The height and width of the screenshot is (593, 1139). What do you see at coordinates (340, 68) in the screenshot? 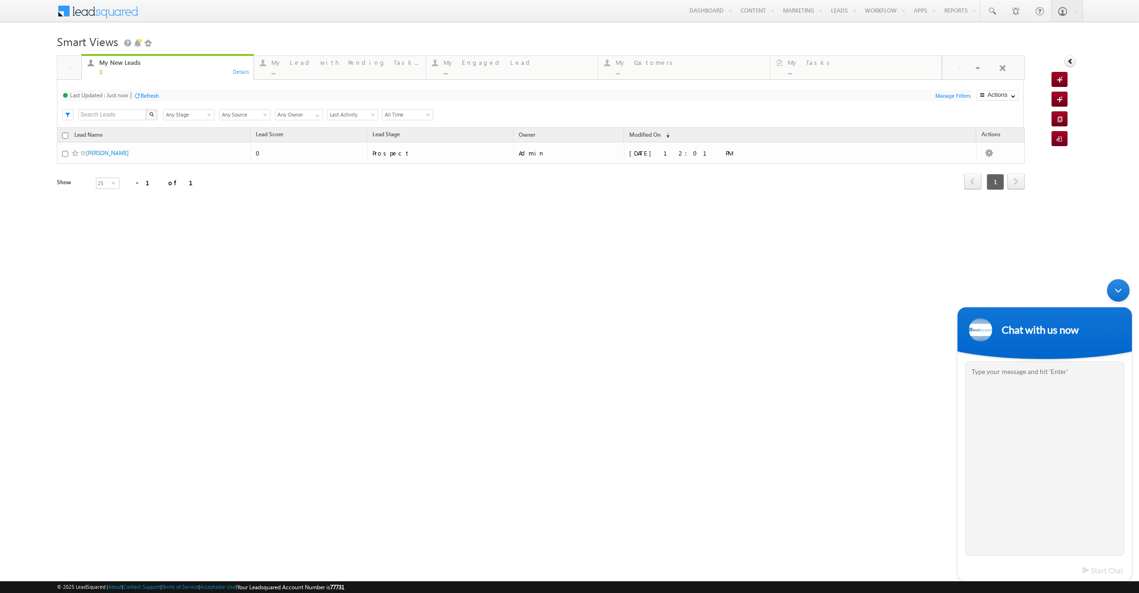
I see `a: My Lead with Pending Tasks...` at bounding box center [340, 68].